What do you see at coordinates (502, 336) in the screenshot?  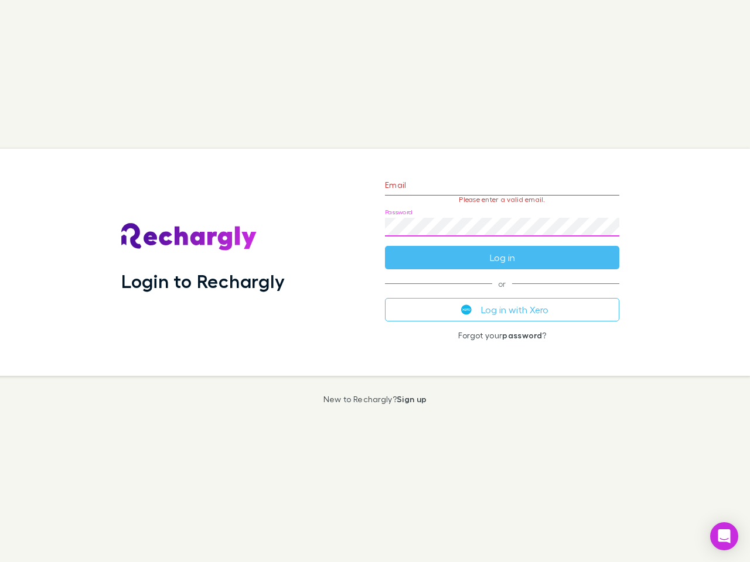 I see `p: Forgot your ?` at bounding box center [502, 336].